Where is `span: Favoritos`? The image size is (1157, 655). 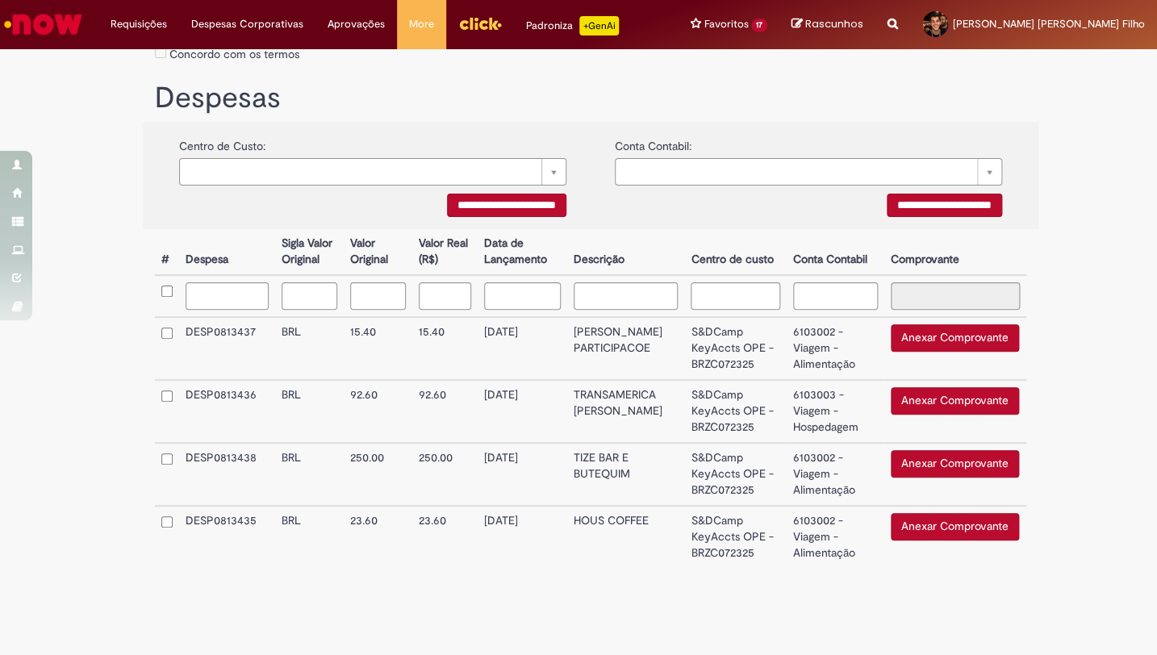 span: Favoritos is located at coordinates (725, 24).